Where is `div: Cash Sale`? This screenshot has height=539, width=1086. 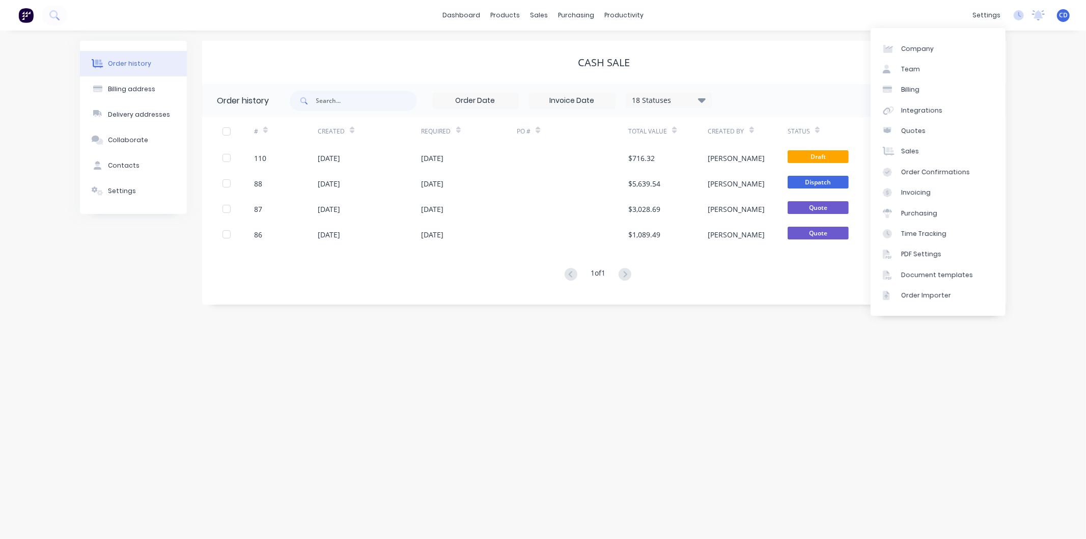
div: Cash Sale is located at coordinates (605, 63).